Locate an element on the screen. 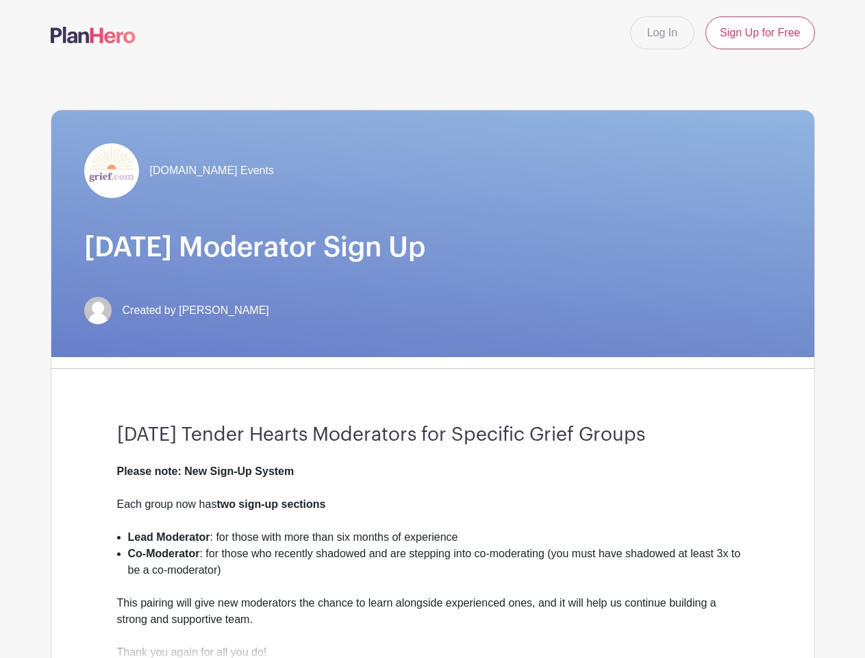 This screenshot has height=658, width=865. li: : for those who recently shadowed and are stepping into co-moderating (you must have shadowed at ... is located at coordinates (438, 570).